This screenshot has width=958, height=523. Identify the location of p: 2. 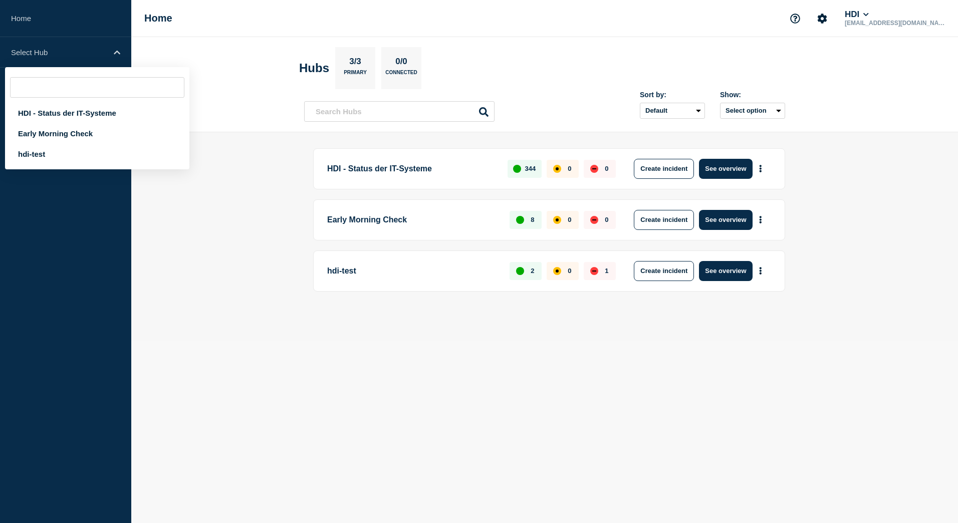
(532, 271).